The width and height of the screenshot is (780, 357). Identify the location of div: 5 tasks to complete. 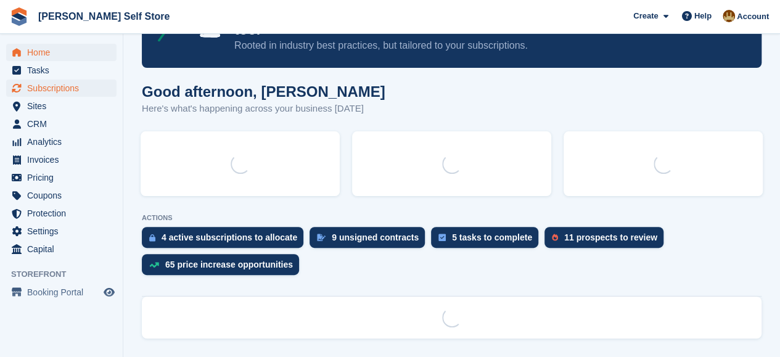
(492, 237).